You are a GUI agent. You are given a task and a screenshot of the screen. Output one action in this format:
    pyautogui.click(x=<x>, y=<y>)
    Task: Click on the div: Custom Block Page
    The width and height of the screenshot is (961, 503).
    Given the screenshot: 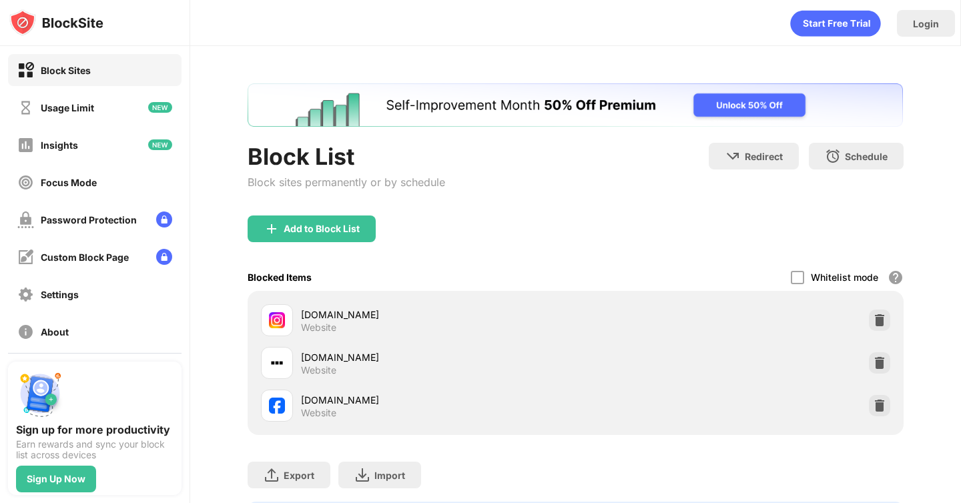 What is the action you would take?
    pyautogui.click(x=85, y=257)
    